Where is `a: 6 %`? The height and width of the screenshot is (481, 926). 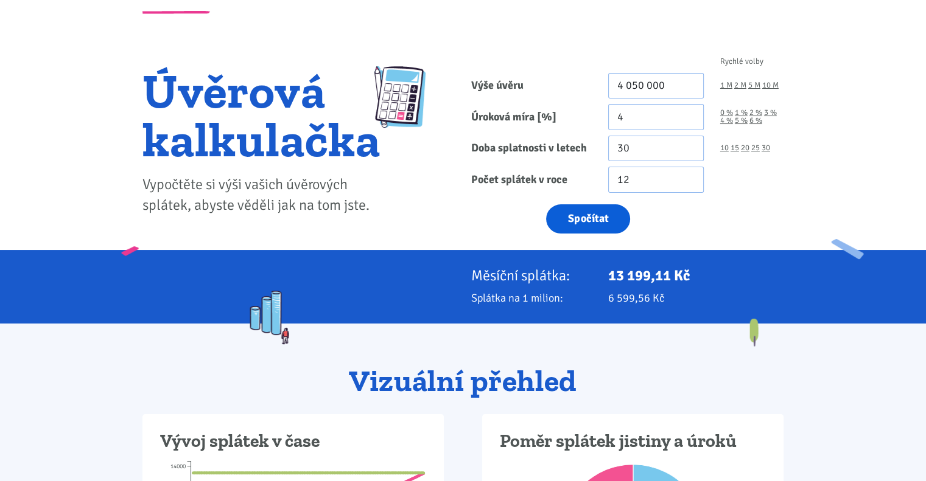 a: 6 % is located at coordinates (755, 120).